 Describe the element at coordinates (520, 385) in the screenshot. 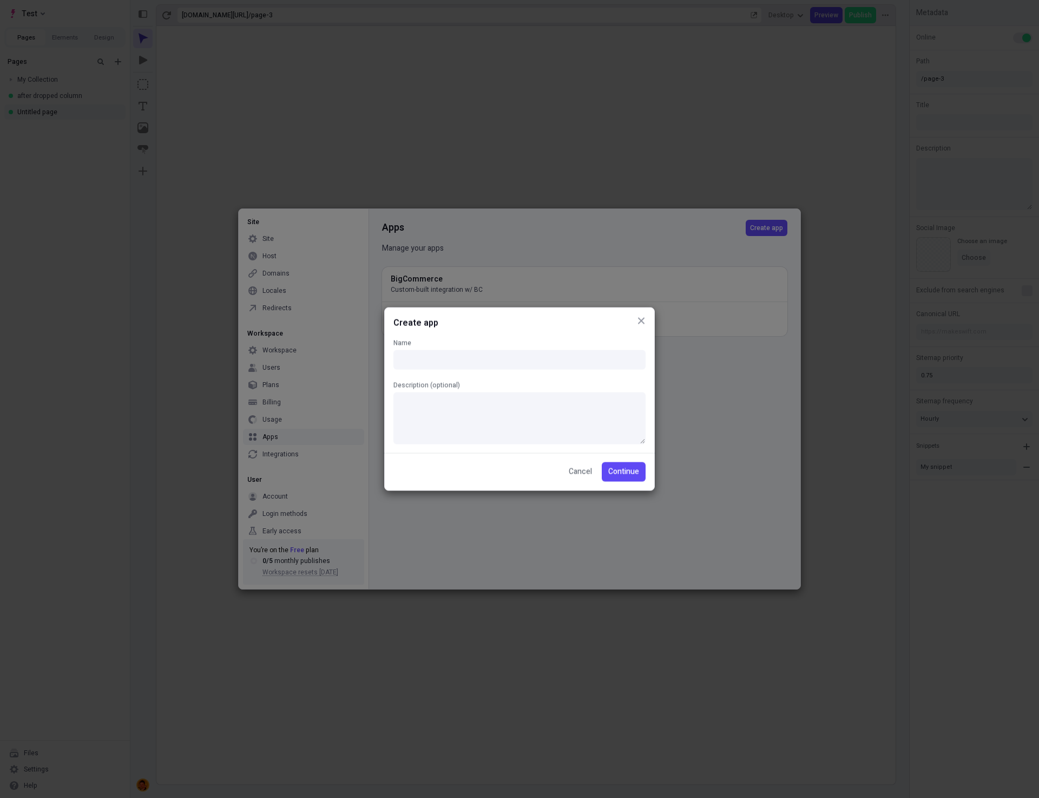

I see `div: Description (optional)` at that location.